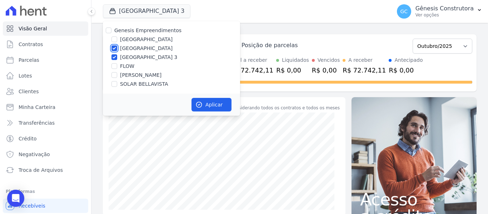  I want to click on div: Plataformas, so click(45, 192).